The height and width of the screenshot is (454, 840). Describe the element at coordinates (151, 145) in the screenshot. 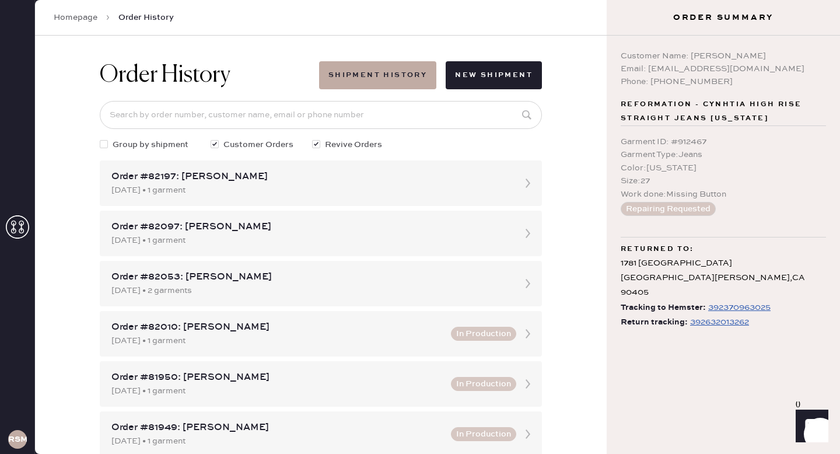

I see `span: Group by shipment` at that location.